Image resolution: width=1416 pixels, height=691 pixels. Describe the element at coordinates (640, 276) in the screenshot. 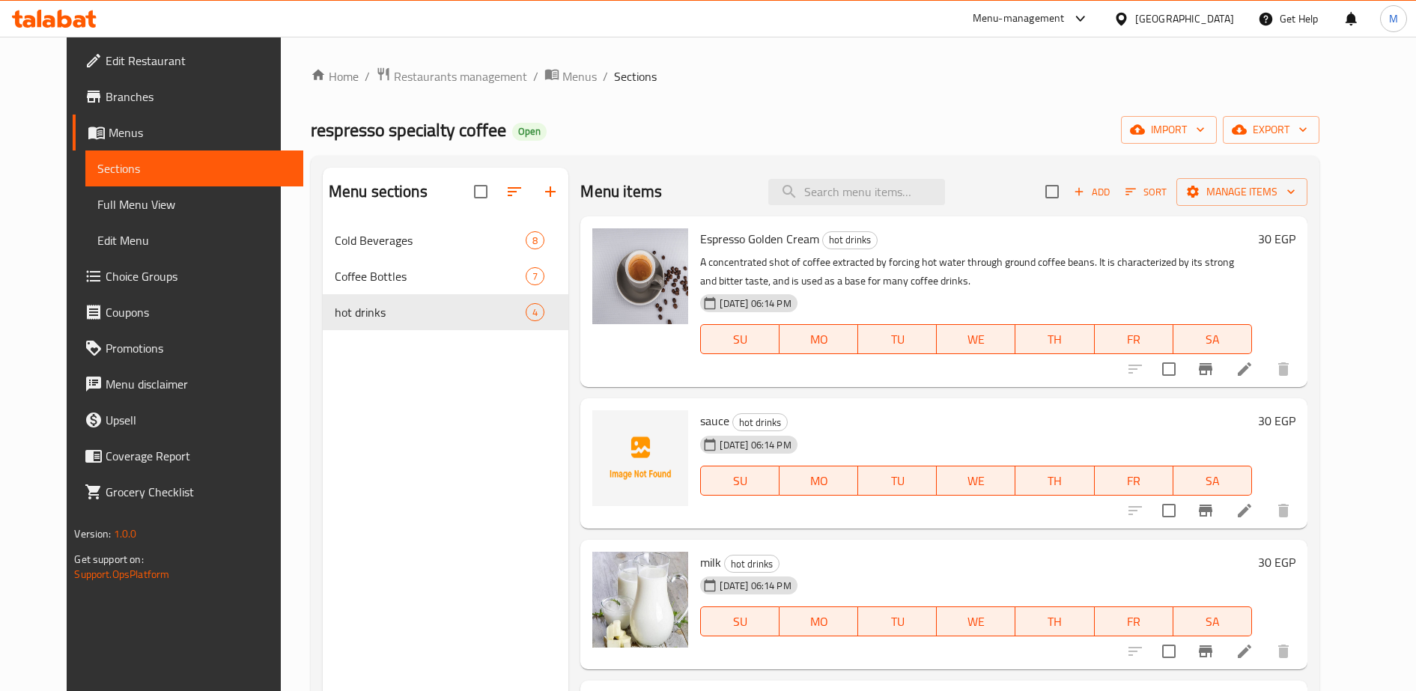

I see `img: Espresso Golden Cream` at that location.